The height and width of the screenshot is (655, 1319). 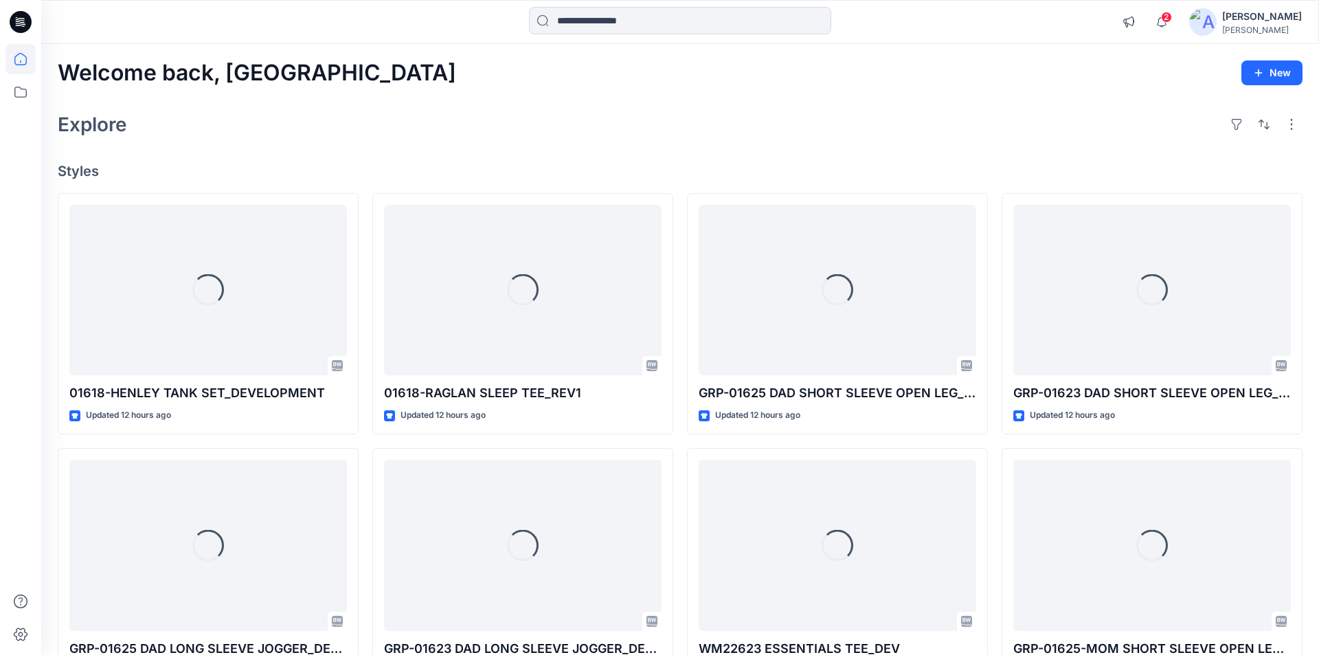 What do you see at coordinates (680, 171) in the screenshot?
I see `h4: Styles` at bounding box center [680, 171].